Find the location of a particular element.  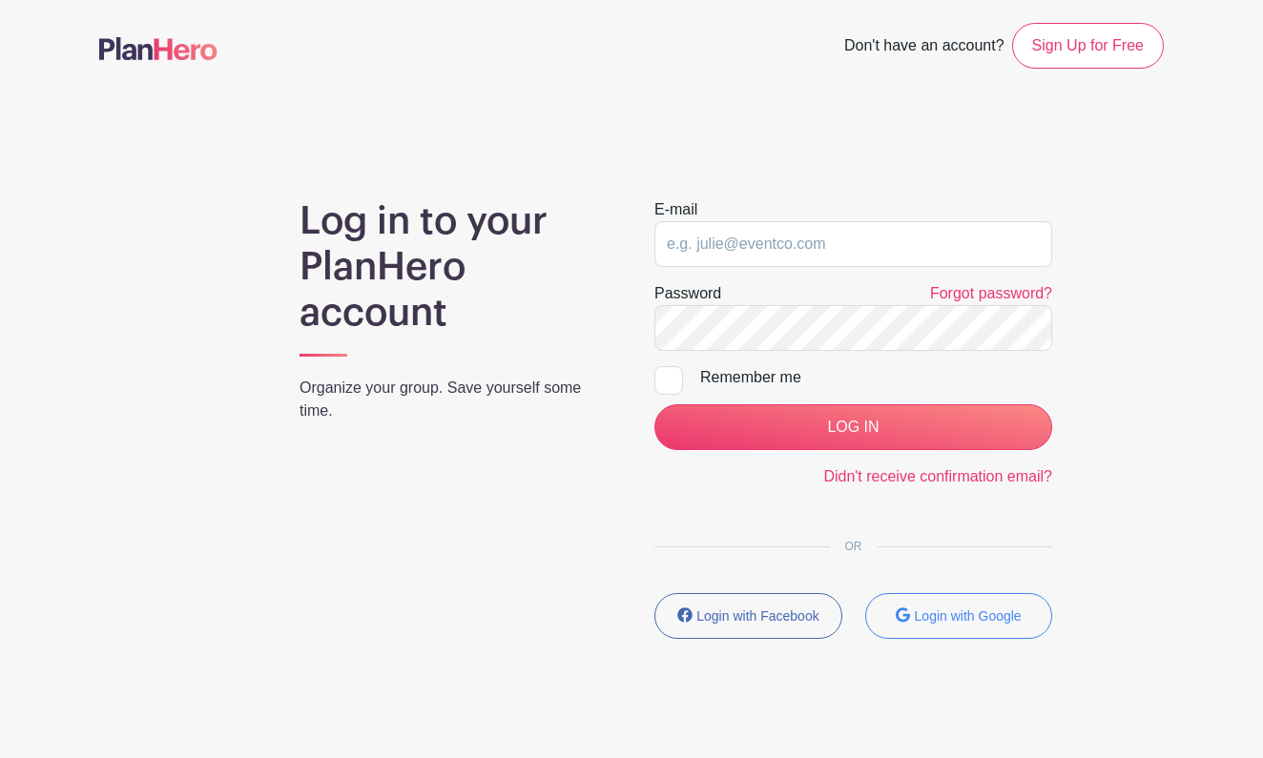

small: Login with Facebook is located at coordinates (758, 616).